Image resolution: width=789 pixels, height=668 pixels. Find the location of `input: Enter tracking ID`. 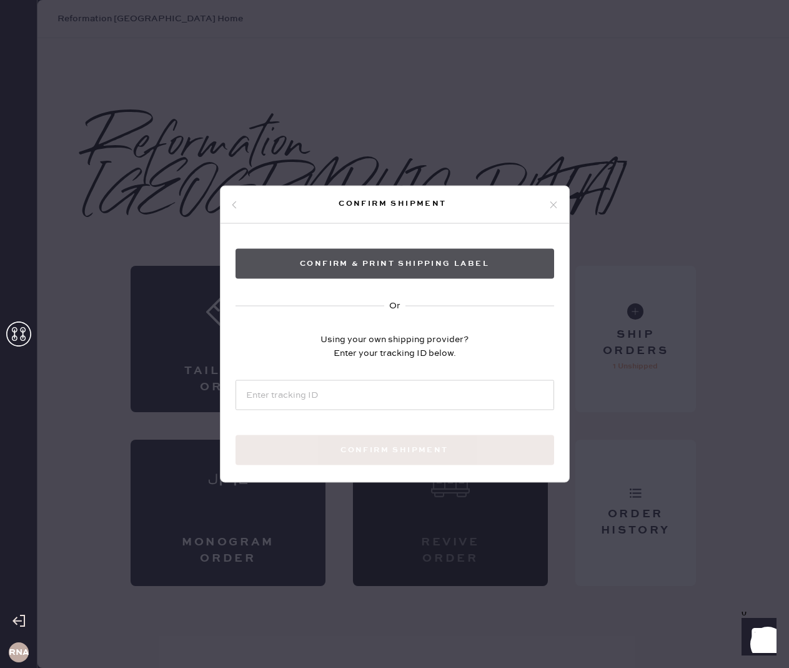

input: Enter tracking ID is located at coordinates (395, 395).